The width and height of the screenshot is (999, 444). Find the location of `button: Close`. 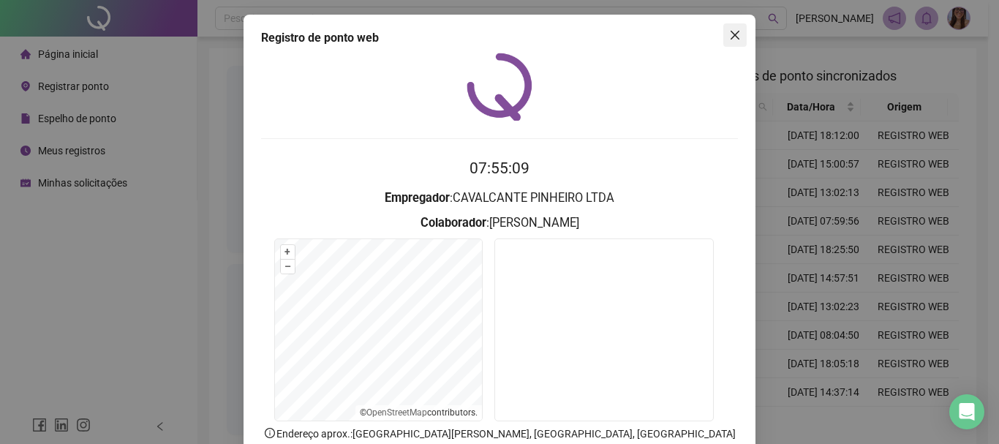

button: Close is located at coordinates (735, 35).